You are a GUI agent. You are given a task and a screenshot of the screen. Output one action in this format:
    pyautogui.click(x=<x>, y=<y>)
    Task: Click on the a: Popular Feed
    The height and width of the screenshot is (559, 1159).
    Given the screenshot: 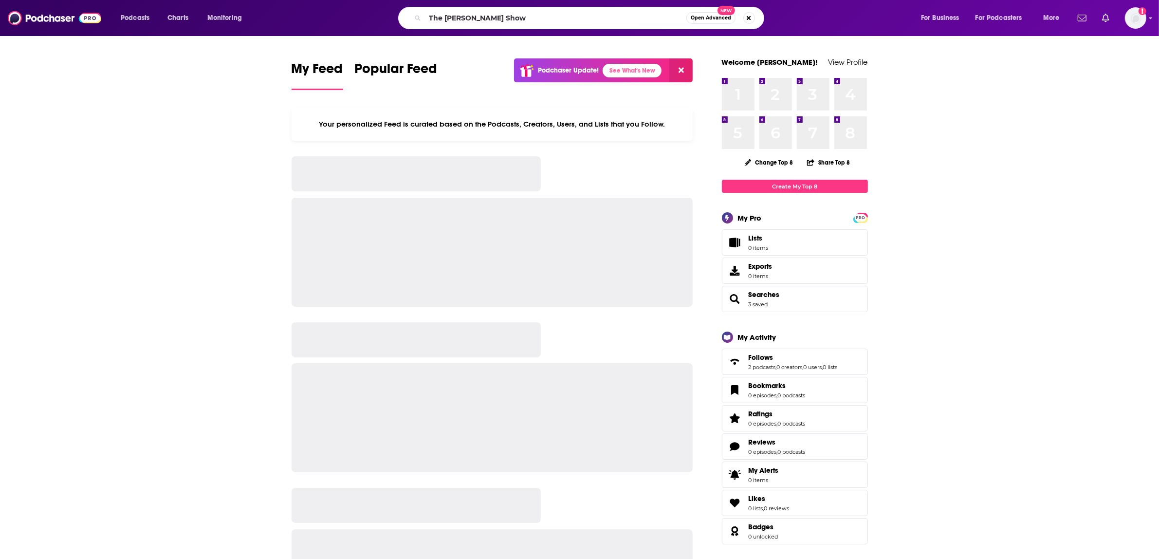 What is the action you would take?
    pyautogui.click(x=396, y=75)
    